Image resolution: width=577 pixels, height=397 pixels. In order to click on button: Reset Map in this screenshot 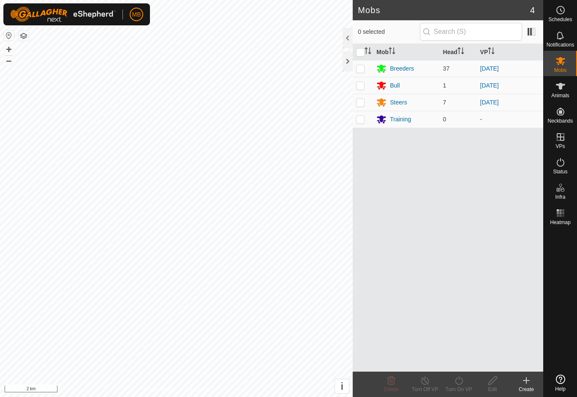, I will do `click(9, 36)`.